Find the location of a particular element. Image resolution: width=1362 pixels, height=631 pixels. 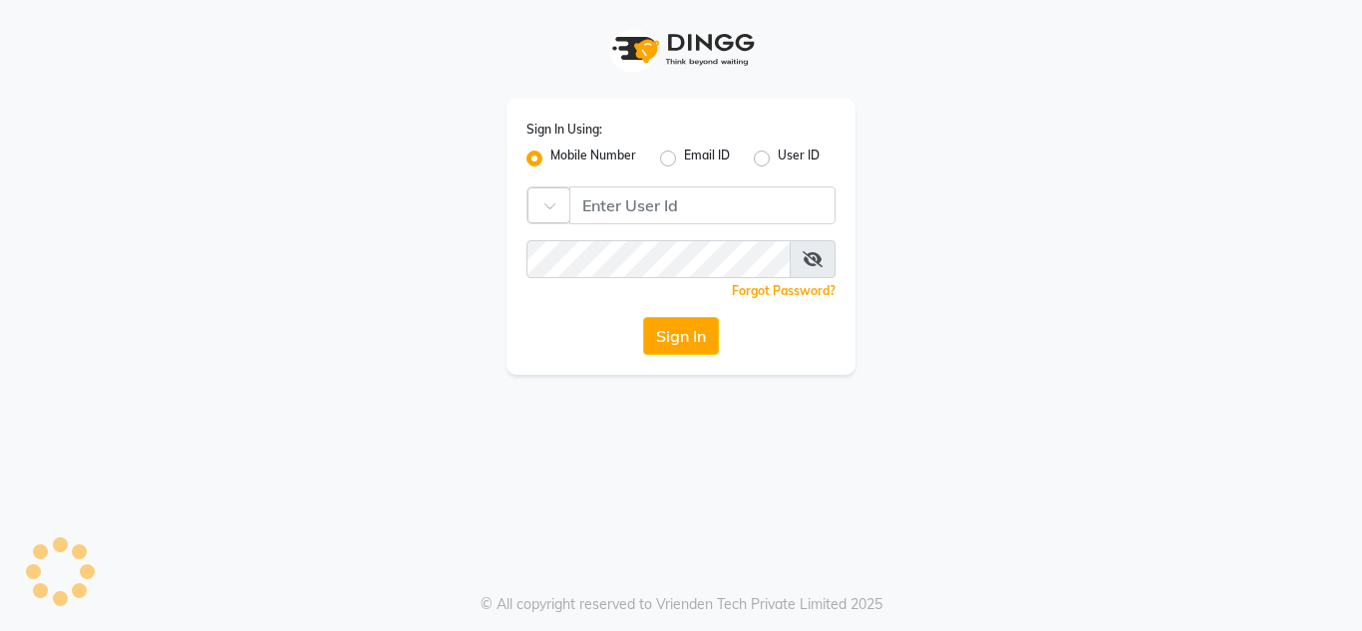

label: Mobile Number is located at coordinates (593, 159).